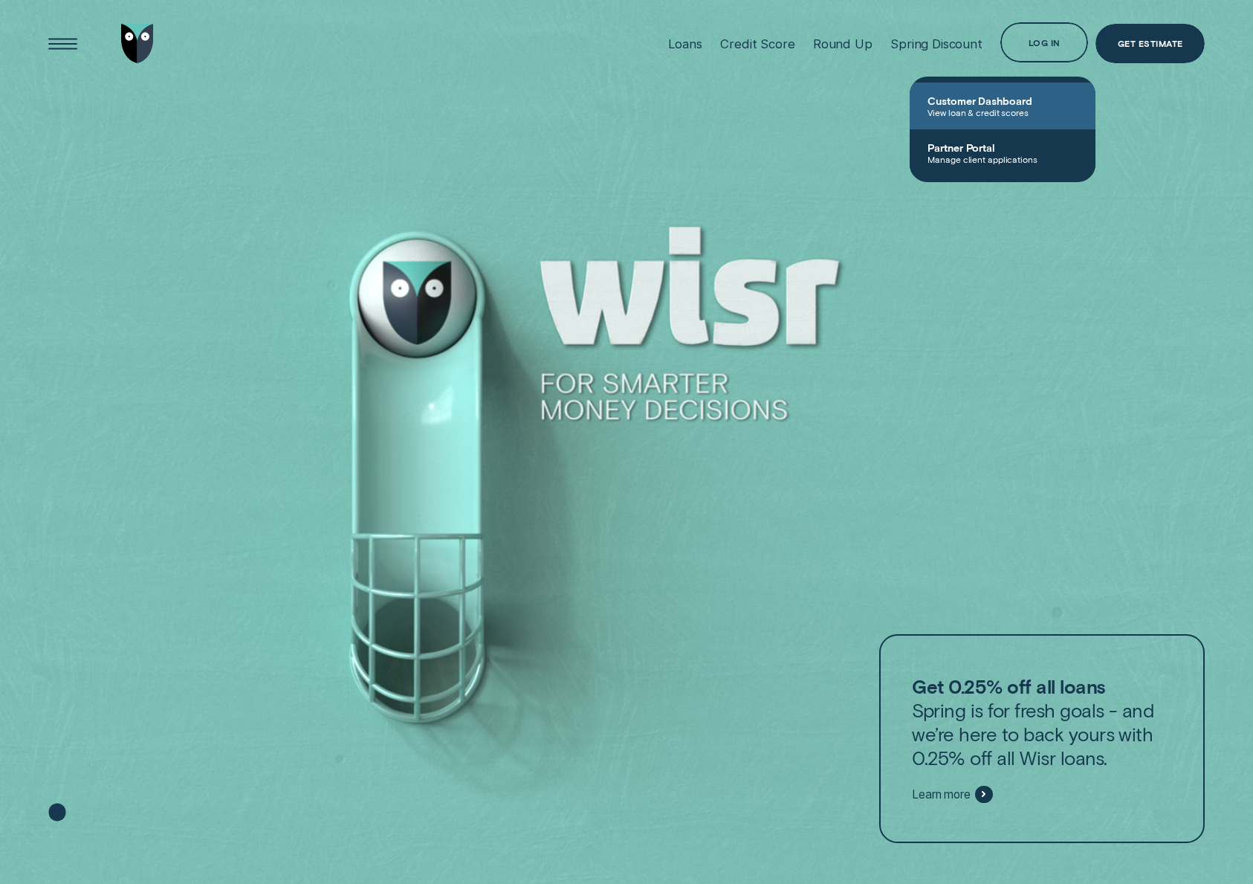  What do you see at coordinates (1003, 100) in the screenshot?
I see `span: Customer Dashboard` at bounding box center [1003, 100].